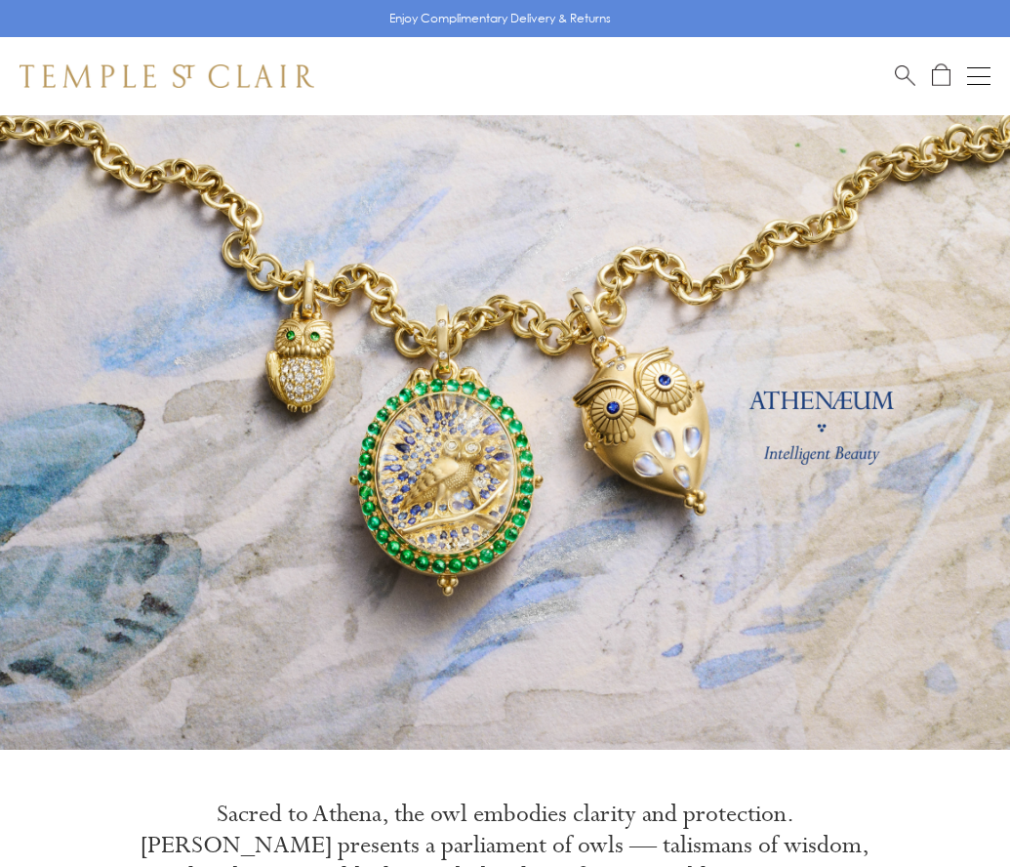 This screenshot has width=1010, height=867. Describe the element at coordinates (941, 75) in the screenshot. I see `a: Open Shopping Bag` at that location.